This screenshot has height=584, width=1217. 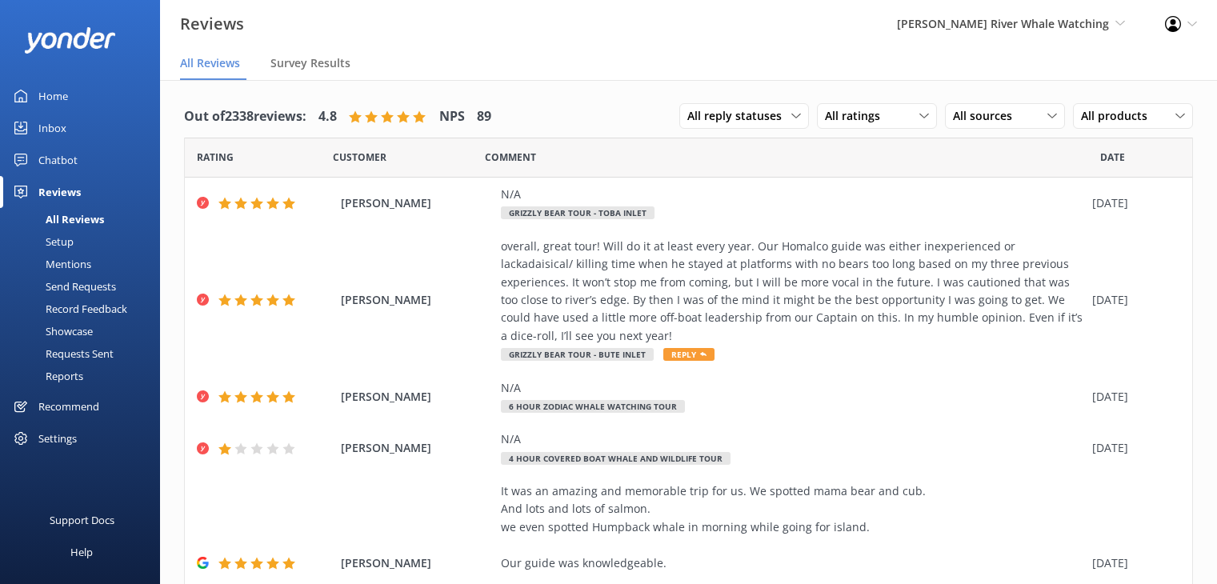 I want to click on div: Support Docs, so click(x=82, y=520).